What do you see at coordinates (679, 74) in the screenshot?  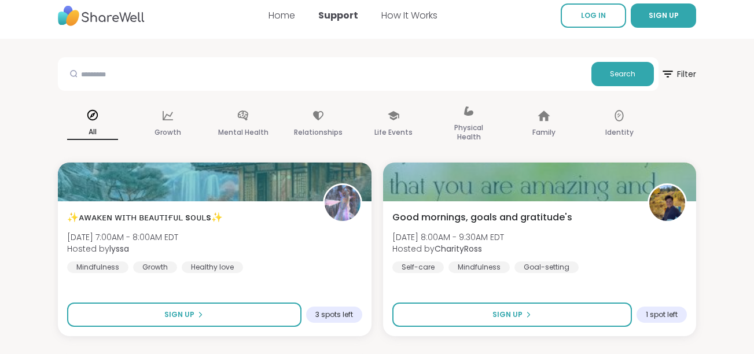 I see `button: Filter` at bounding box center [679, 74].